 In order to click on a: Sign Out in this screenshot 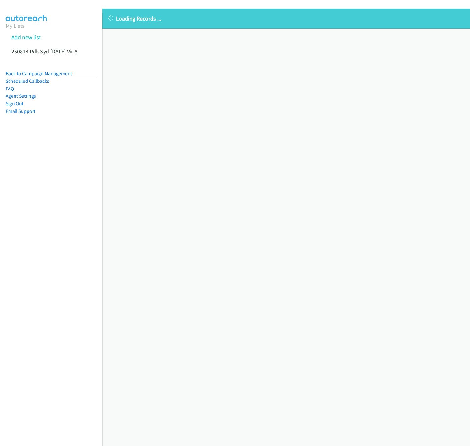, I will do `click(15, 103)`.